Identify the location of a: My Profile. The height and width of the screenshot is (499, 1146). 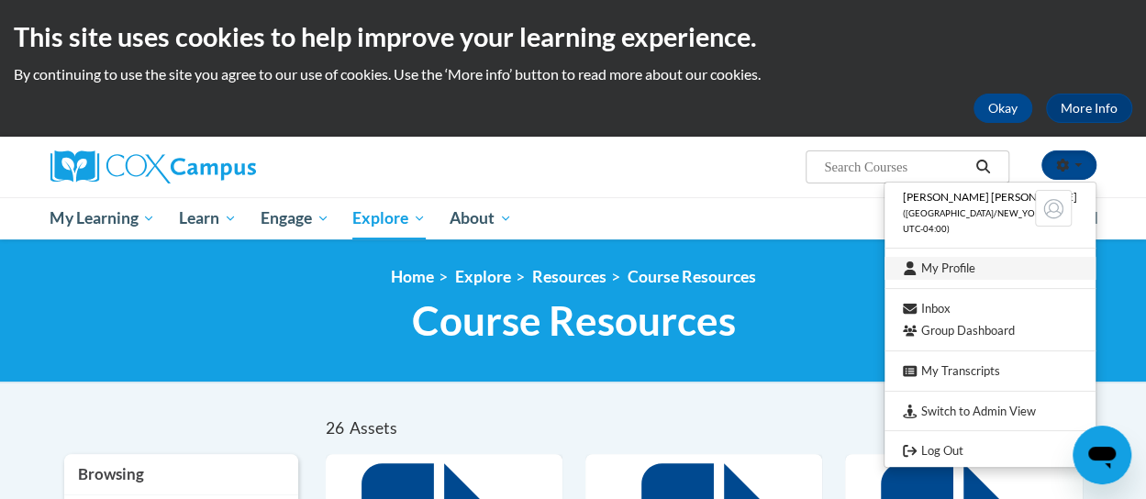
(990, 268).